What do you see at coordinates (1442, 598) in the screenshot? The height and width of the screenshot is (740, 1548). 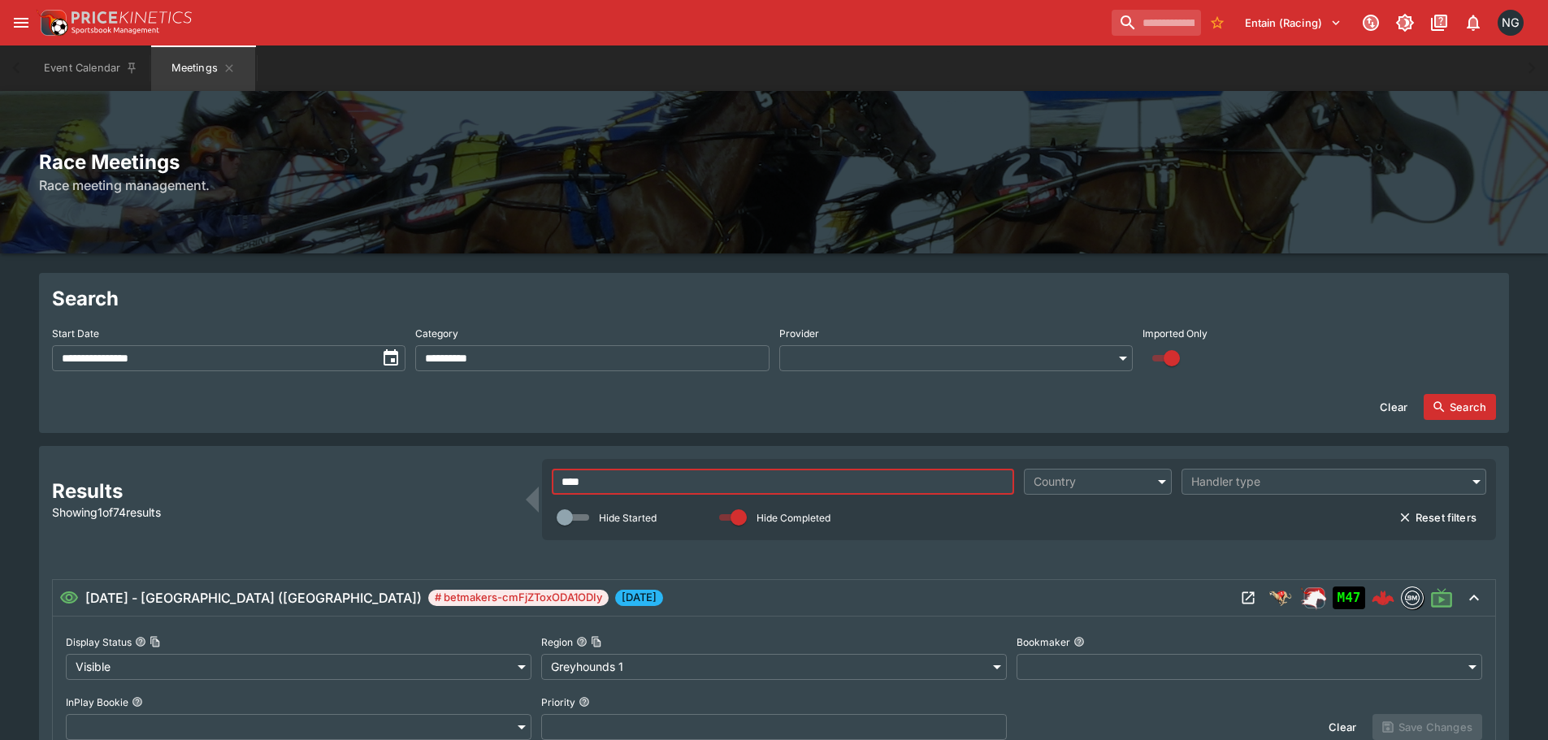 I see `svg: Live` at bounding box center [1442, 598].